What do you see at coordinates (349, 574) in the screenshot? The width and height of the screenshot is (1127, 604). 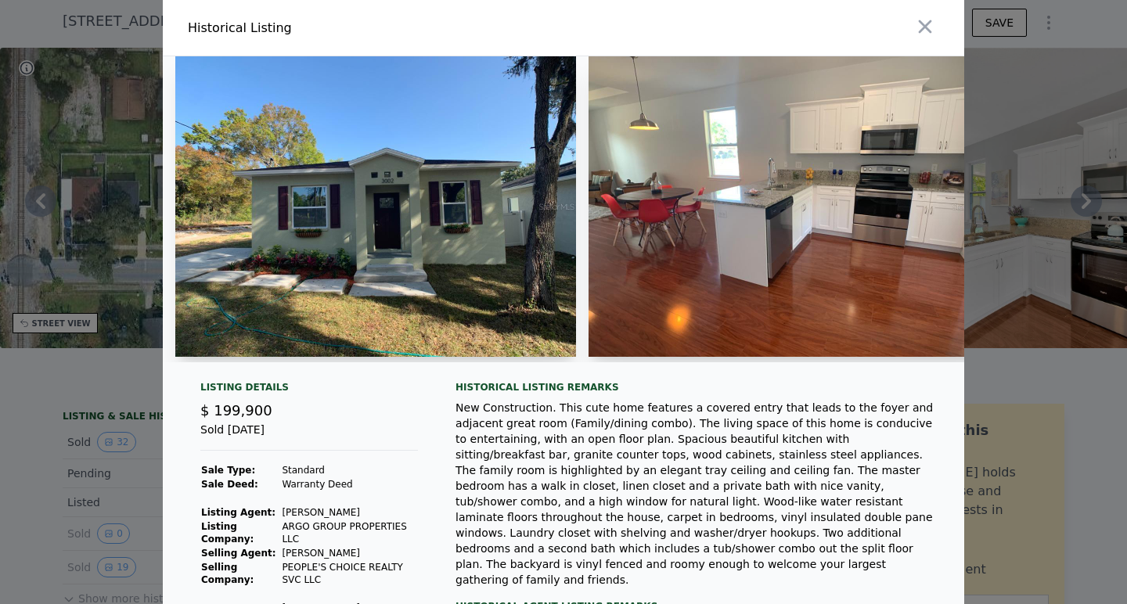 I see `td: PEOPLE'S CHOICE REALTY SVC LLC` at bounding box center [349, 574].